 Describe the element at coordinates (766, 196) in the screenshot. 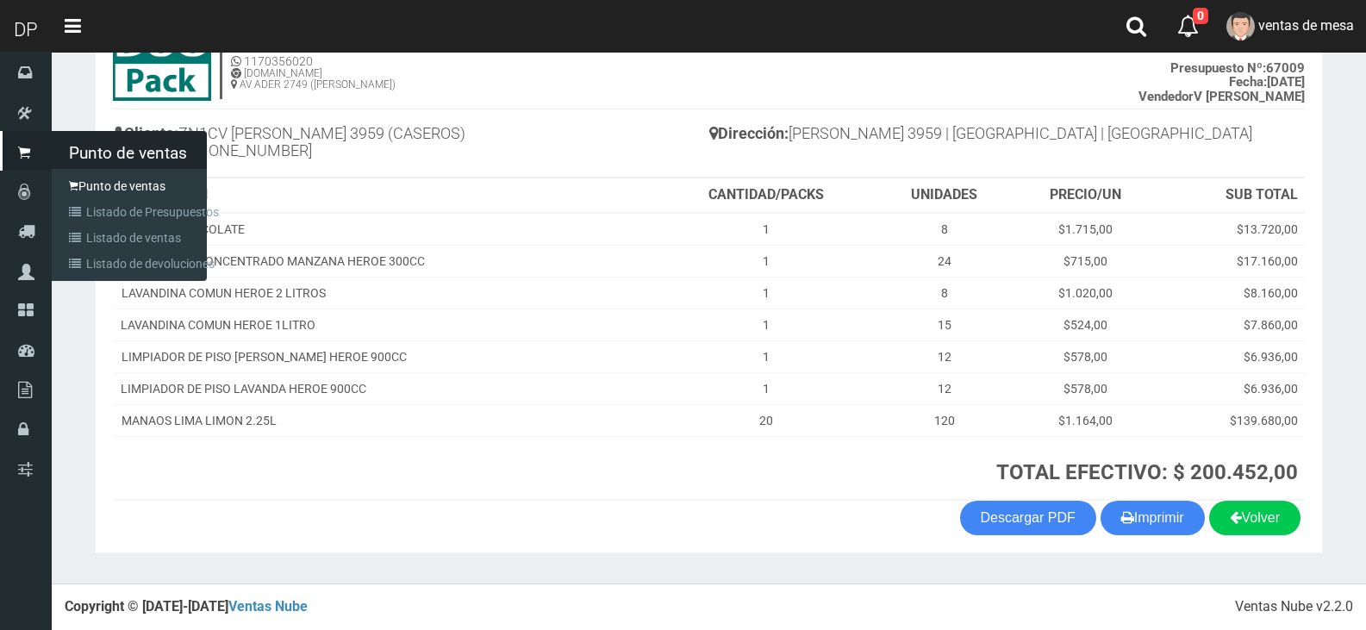

I see `th: CANTIDAD/PACKS` at that location.